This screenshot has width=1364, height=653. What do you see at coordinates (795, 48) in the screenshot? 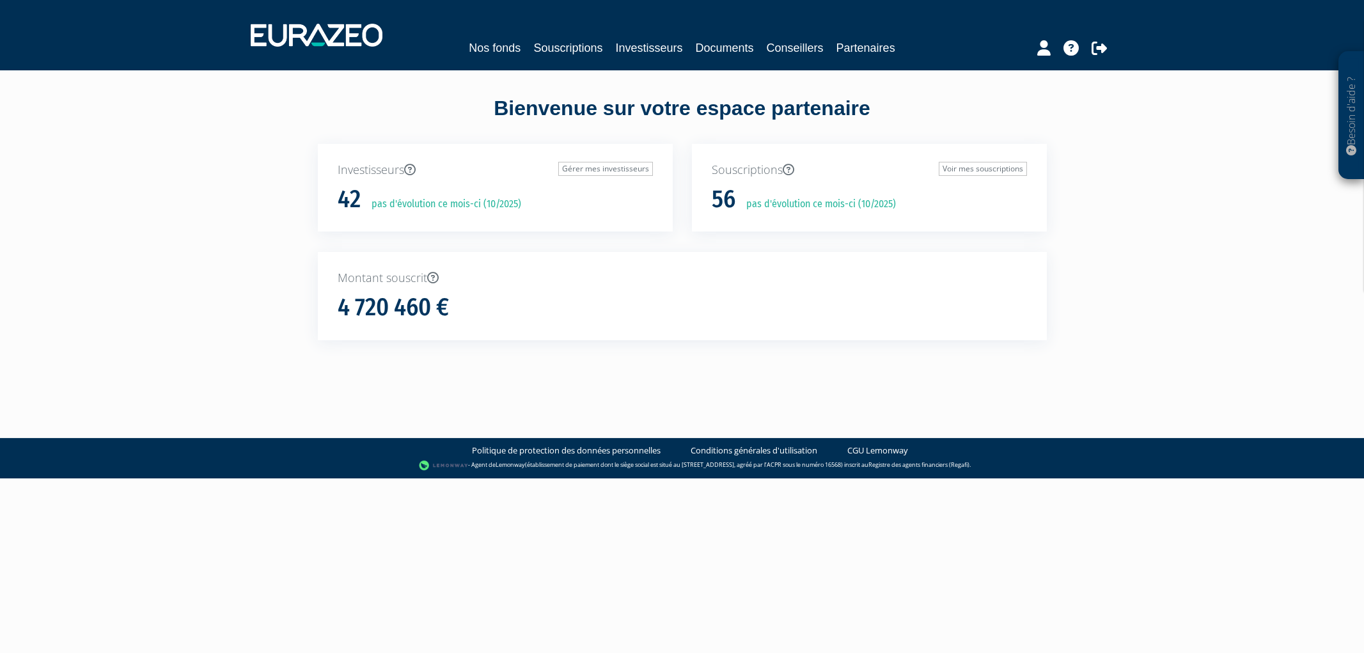
I see `a: Conseillers` at bounding box center [795, 48].